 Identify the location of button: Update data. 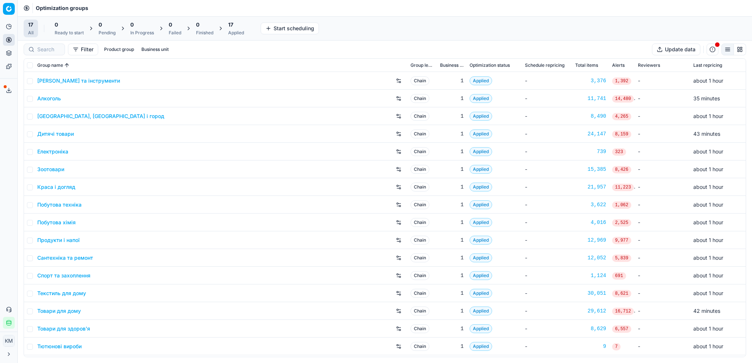
(676, 49).